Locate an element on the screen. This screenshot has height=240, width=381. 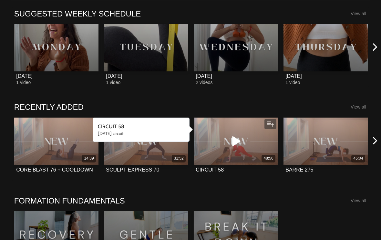
a: SCULPT EXPRESS 7031:52SCULPT EXPRESS 70 is located at coordinates (146, 148).